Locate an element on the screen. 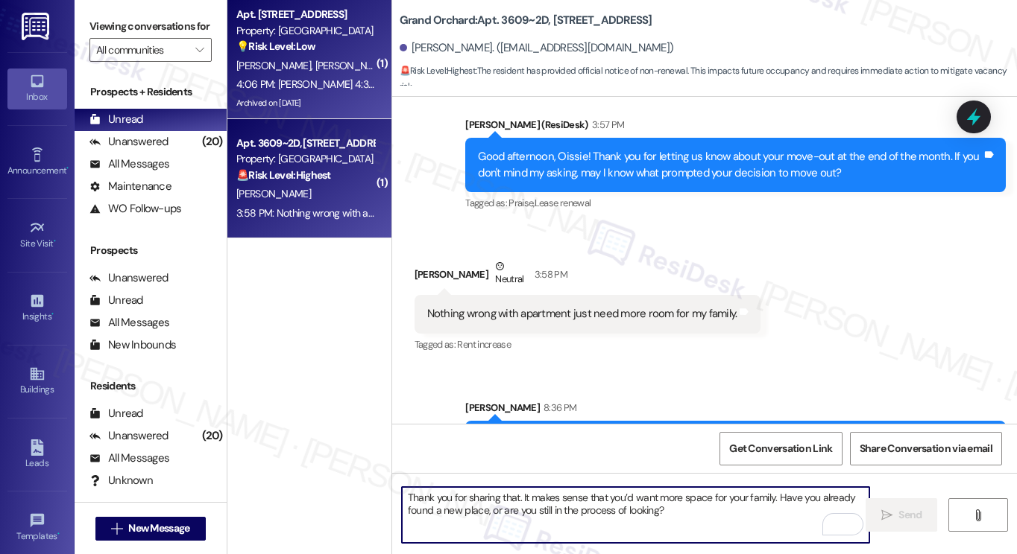  div: WO Follow-ups is located at coordinates (135, 209).